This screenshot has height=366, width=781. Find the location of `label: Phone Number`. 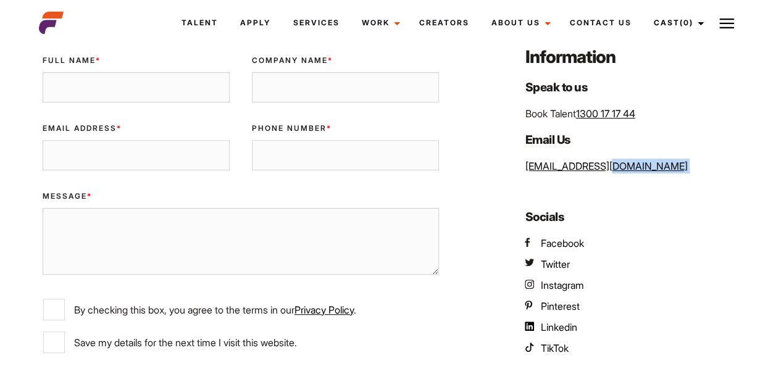

label: Phone Number is located at coordinates (345, 128).